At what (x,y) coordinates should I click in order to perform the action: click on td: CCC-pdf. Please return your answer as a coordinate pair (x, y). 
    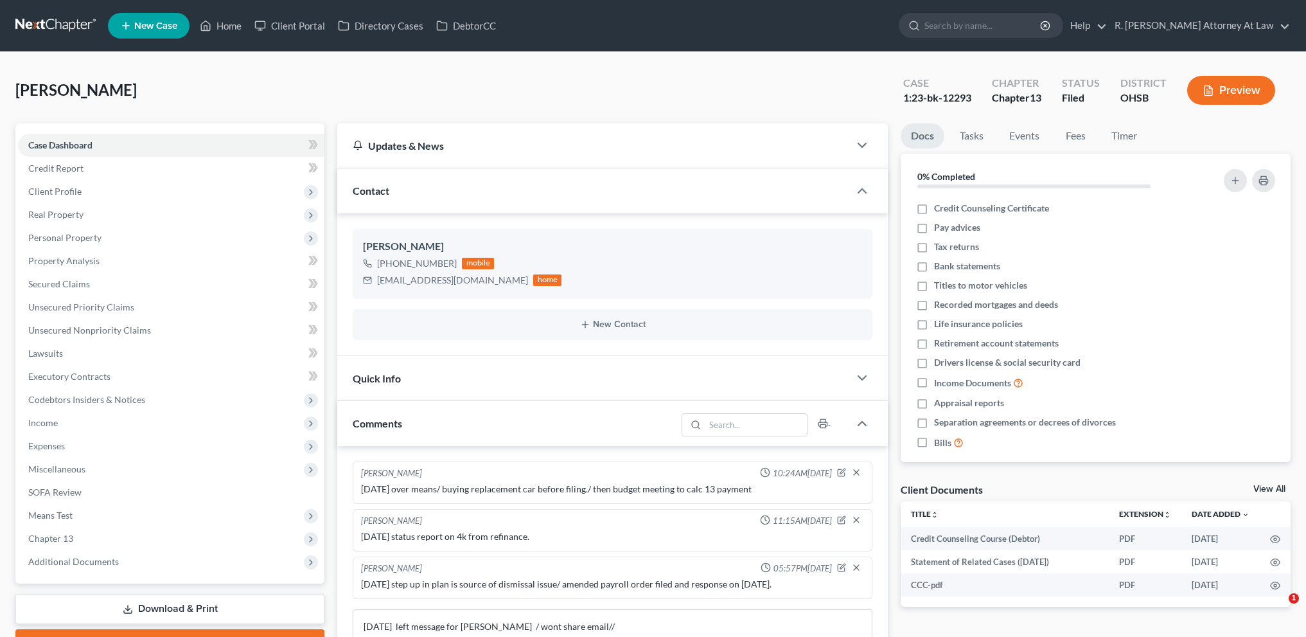
    Looking at the image, I should click on (1005, 585).